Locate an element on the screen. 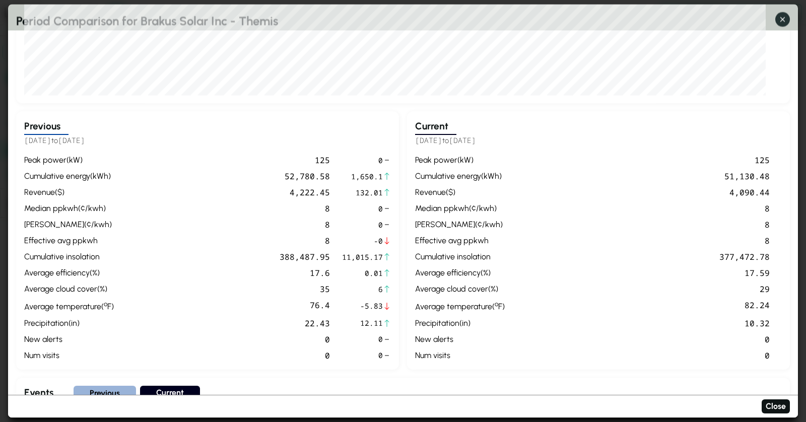  div: 76.4 is located at coordinates (224, 306).